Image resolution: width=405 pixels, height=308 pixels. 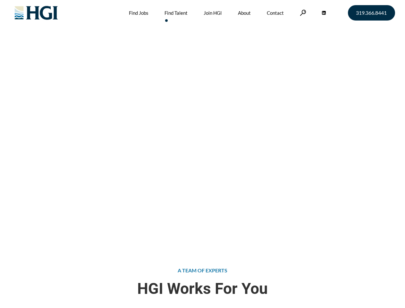 What do you see at coordinates (104, 90) in the screenshot?
I see `span: Find Talent` at bounding box center [104, 90].